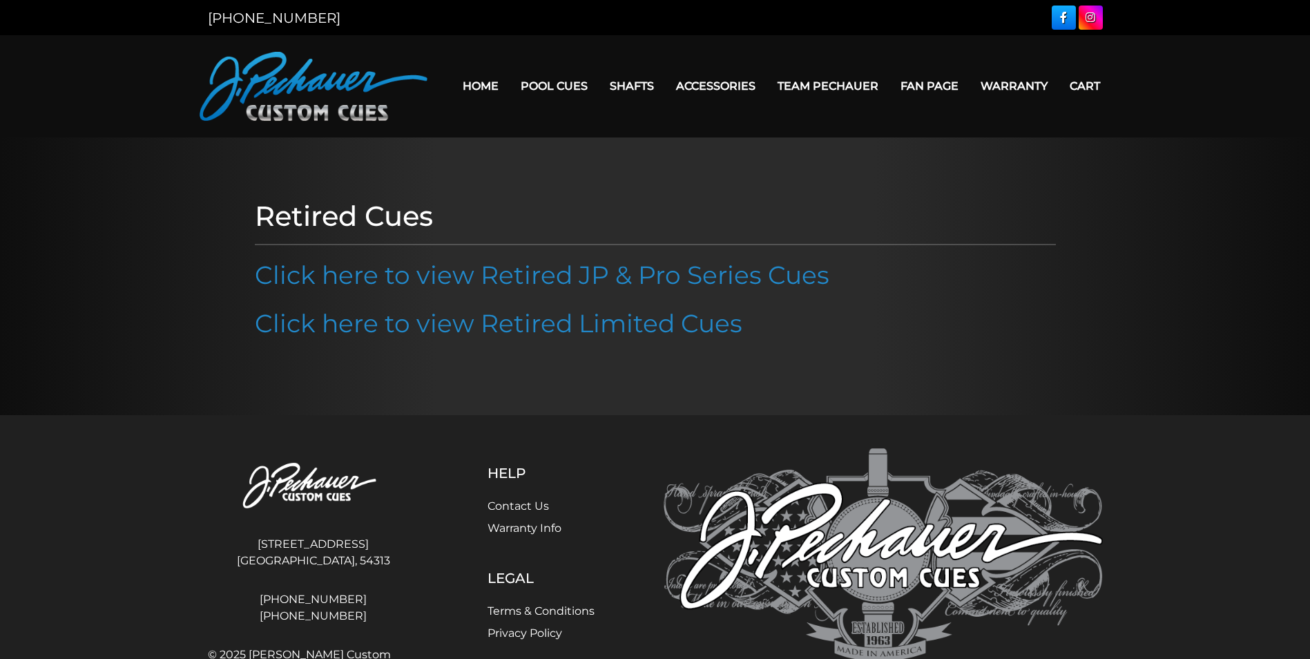 Image resolution: width=1310 pixels, height=659 pixels. Describe the element at coordinates (518, 505) in the screenshot. I see `a: Contact Us` at that location.